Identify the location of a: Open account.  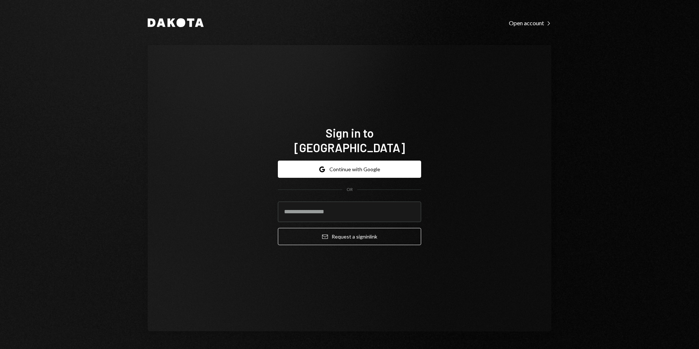
(530, 23).